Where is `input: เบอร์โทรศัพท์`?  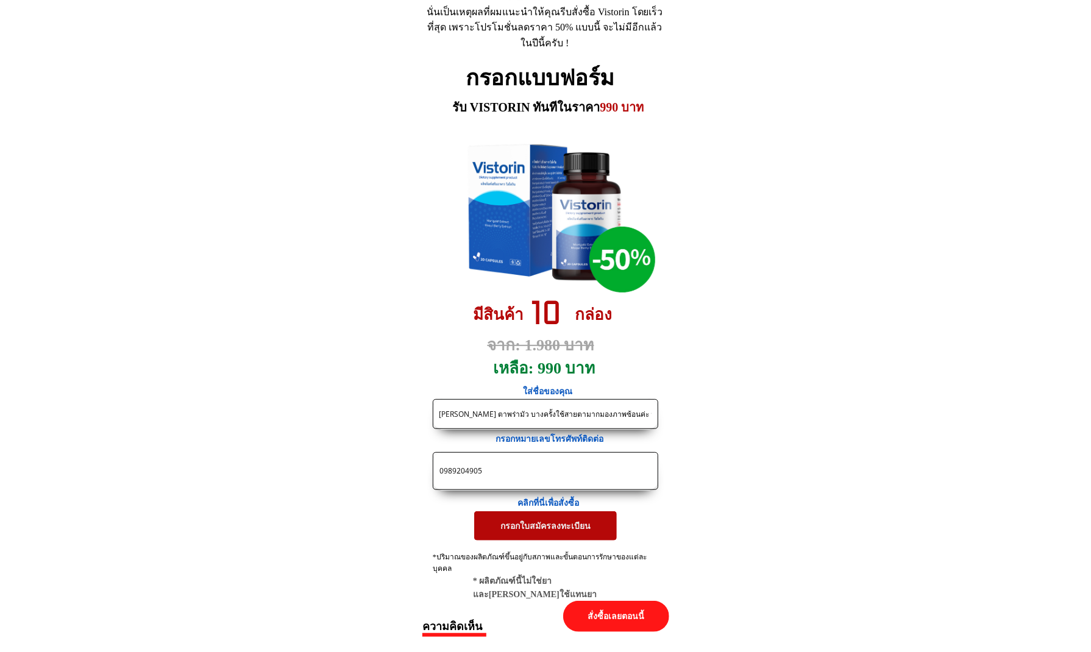 input: เบอร์โทรศัพท์ is located at coordinates (545, 471).